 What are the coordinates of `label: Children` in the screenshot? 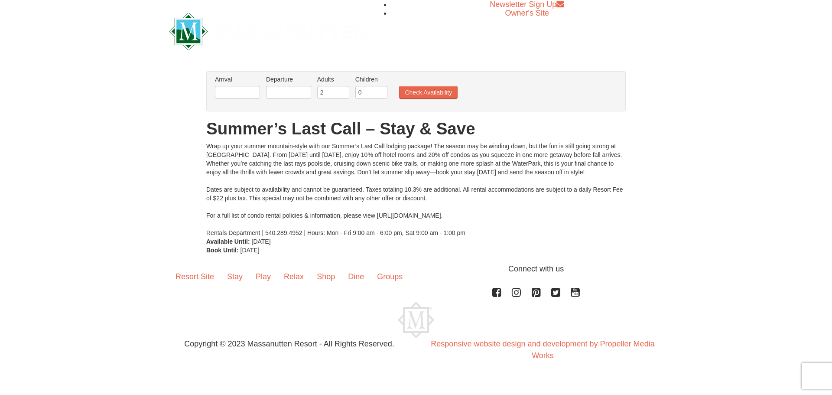 It's located at (371, 79).